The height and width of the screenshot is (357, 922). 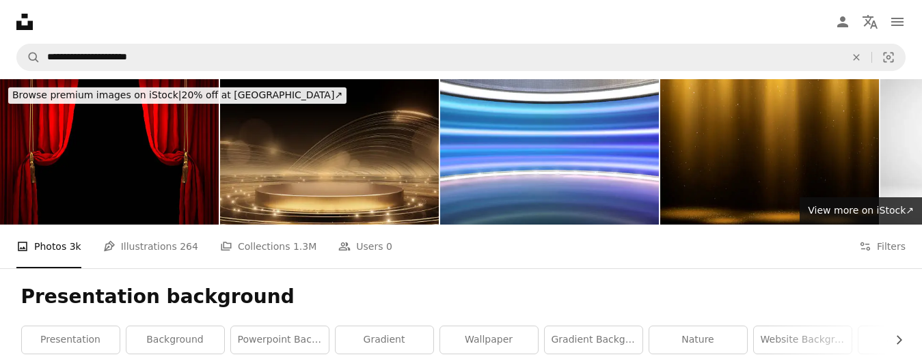 I want to click on button: Search Unsplash, so click(x=29, y=57).